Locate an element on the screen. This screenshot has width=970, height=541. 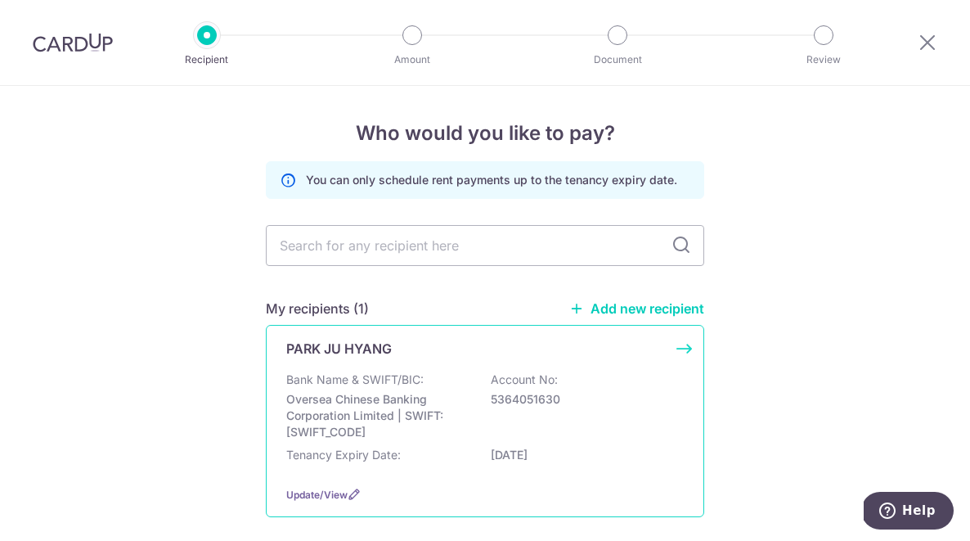
a: Add new recipient is located at coordinates (637, 308).